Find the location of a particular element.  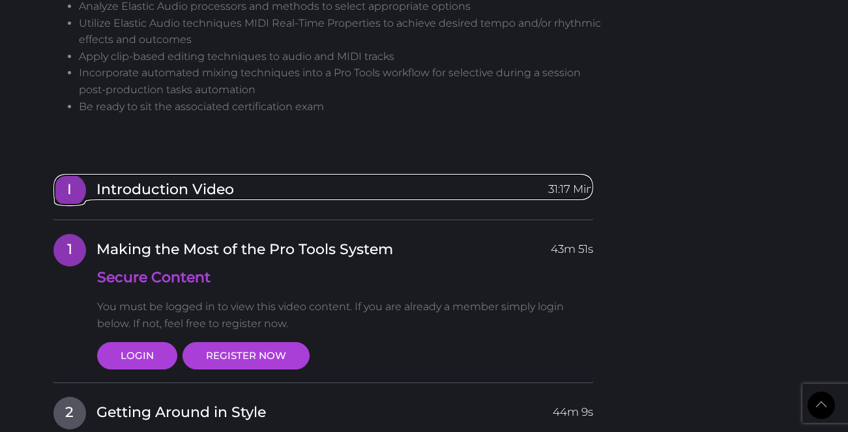

p: You must be logged in to view this video content. If you are already a member simply login below.... is located at coordinates (346, 315).